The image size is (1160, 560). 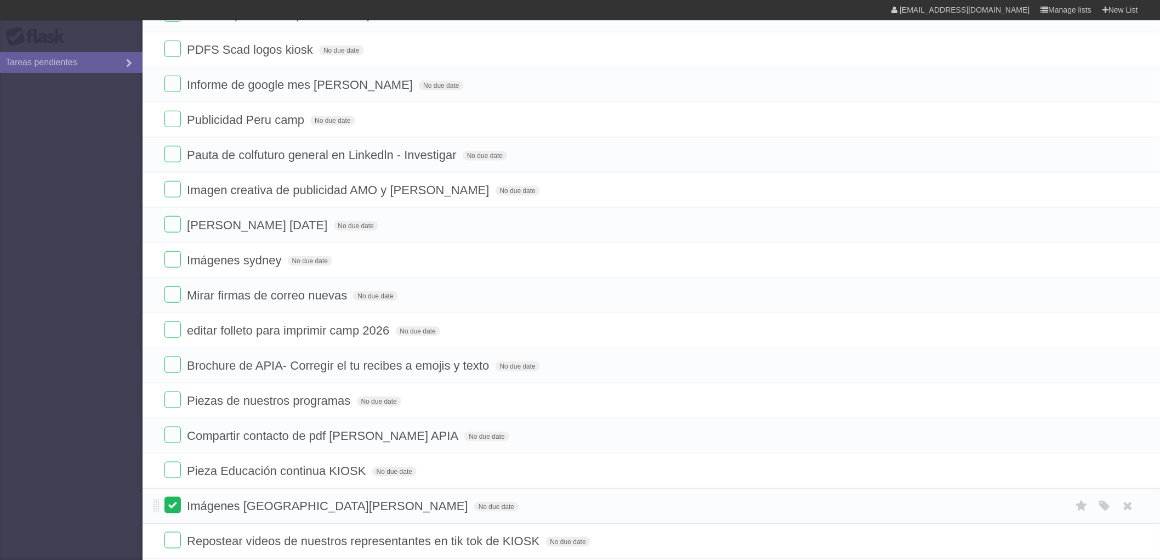 I want to click on span: Pauta de colfuturo general en Linkedln - Investigar, so click(x=323, y=155).